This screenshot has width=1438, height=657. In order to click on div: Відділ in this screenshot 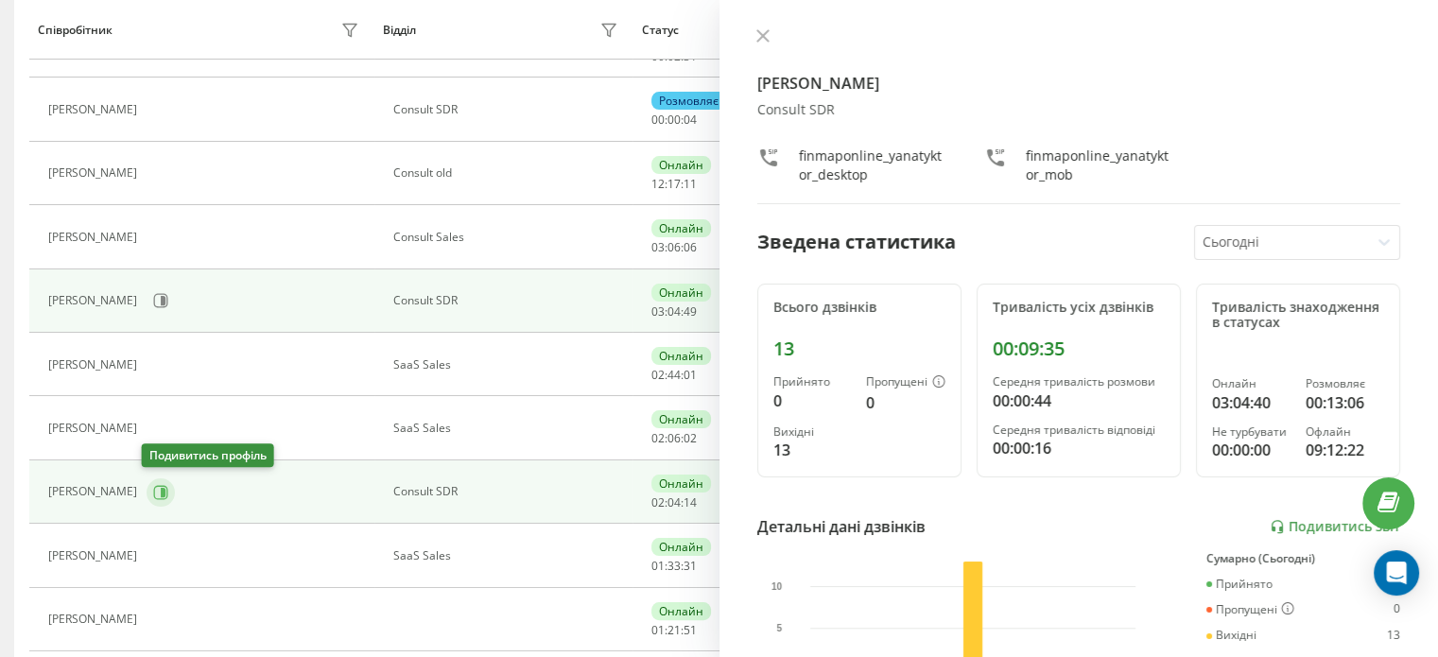, I will do `click(399, 30)`.